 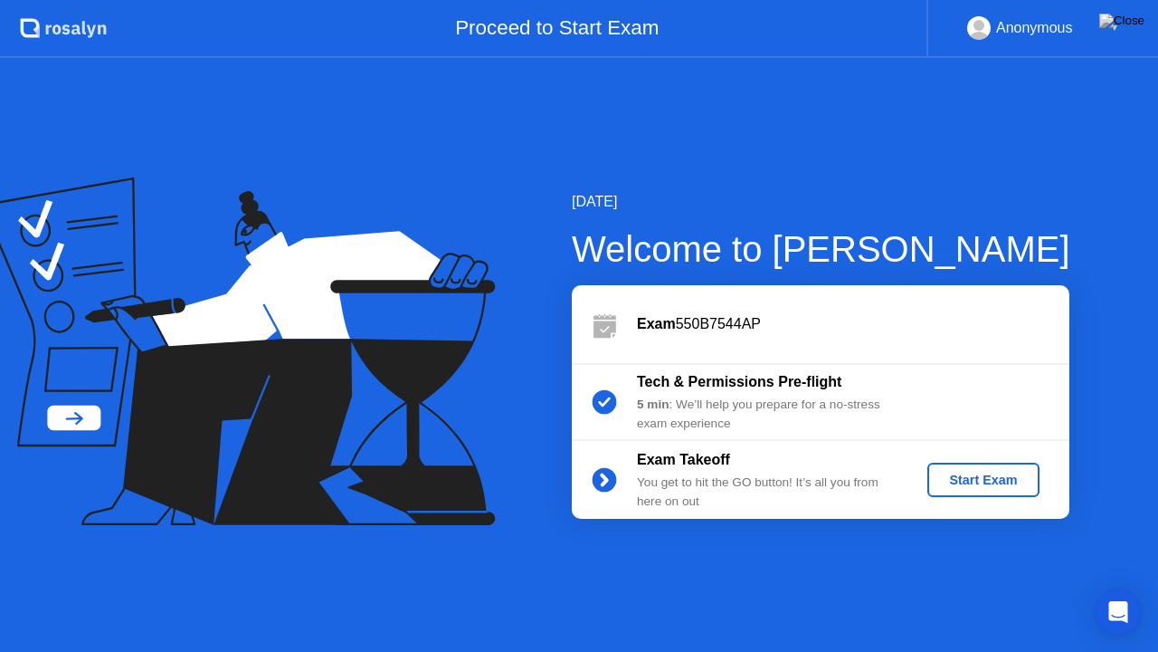 I want to click on div: Anonymous, so click(x=1034, y=28).